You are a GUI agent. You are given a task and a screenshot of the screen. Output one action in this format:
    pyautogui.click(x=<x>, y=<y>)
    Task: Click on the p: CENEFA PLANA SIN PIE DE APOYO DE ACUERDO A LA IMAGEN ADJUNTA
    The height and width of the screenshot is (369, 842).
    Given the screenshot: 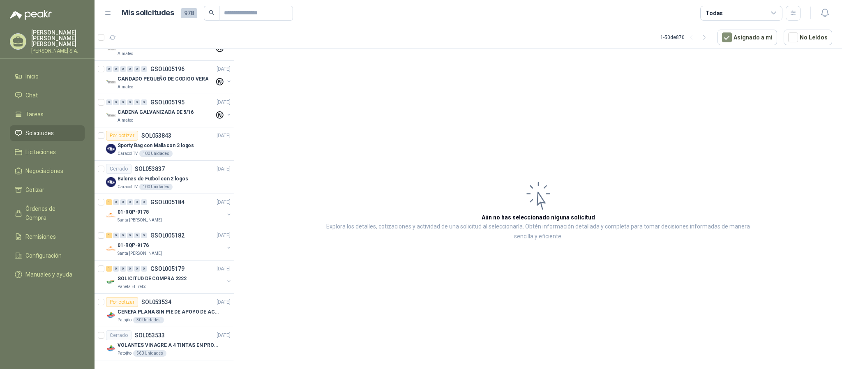 What is the action you would take?
    pyautogui.click(x=169, y=312)
    